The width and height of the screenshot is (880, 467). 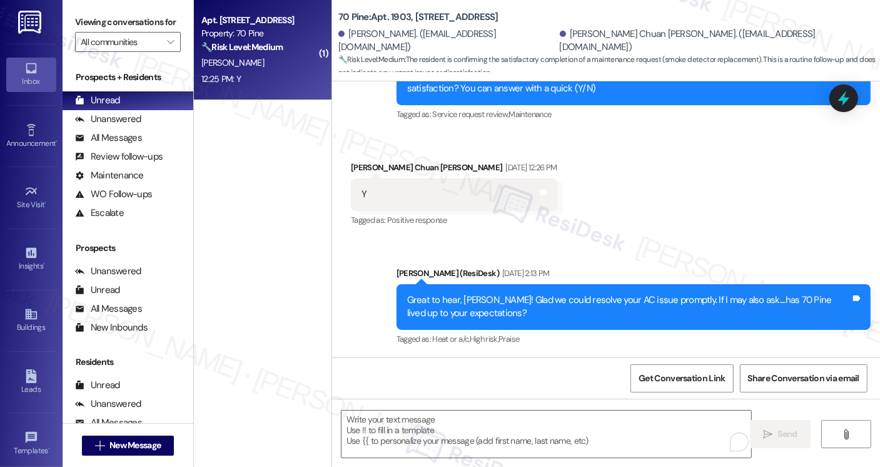 I want to click on div: Escalate, so click(x=99, y=213).